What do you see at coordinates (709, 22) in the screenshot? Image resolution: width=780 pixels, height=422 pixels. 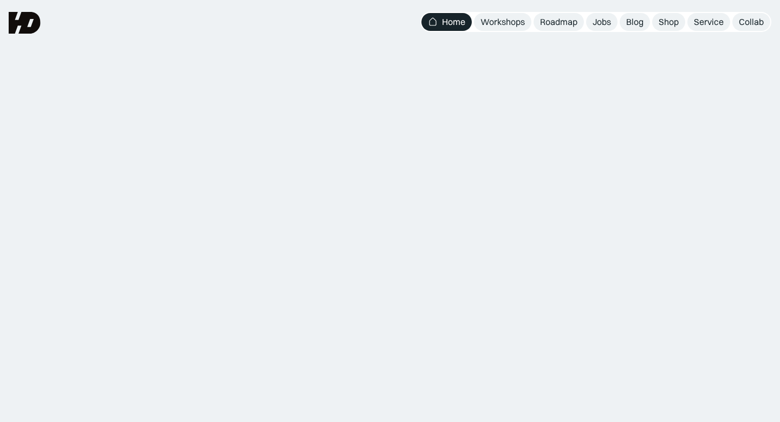 I see `a: Service` at bounding box center [709, 22].